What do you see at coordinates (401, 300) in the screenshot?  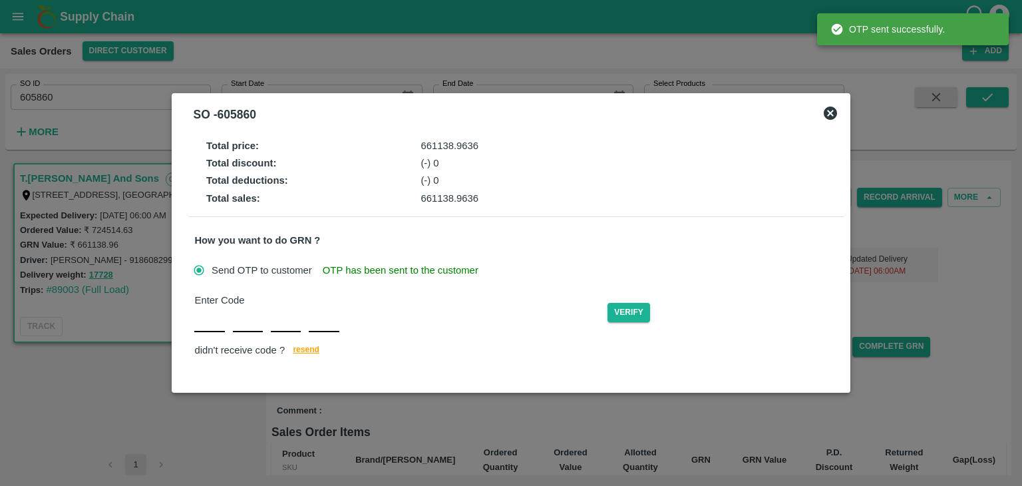 I see `div: Enter Code` at bounding box center [401, 300].